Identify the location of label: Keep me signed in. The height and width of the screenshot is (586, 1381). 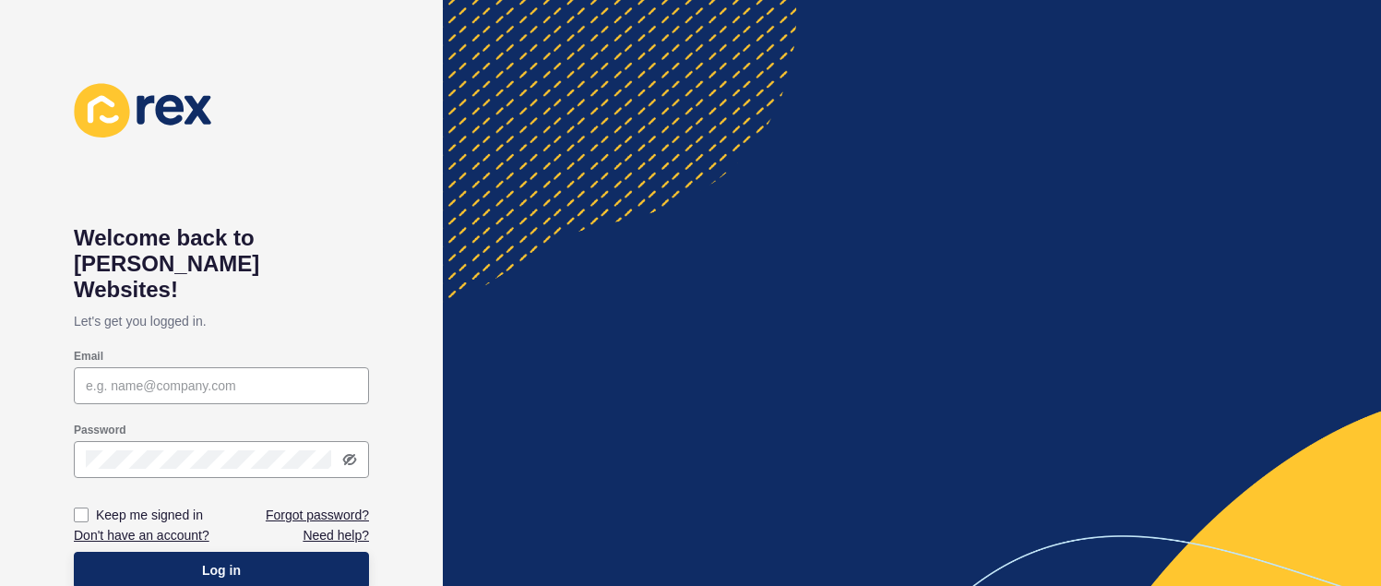
(149, 515).